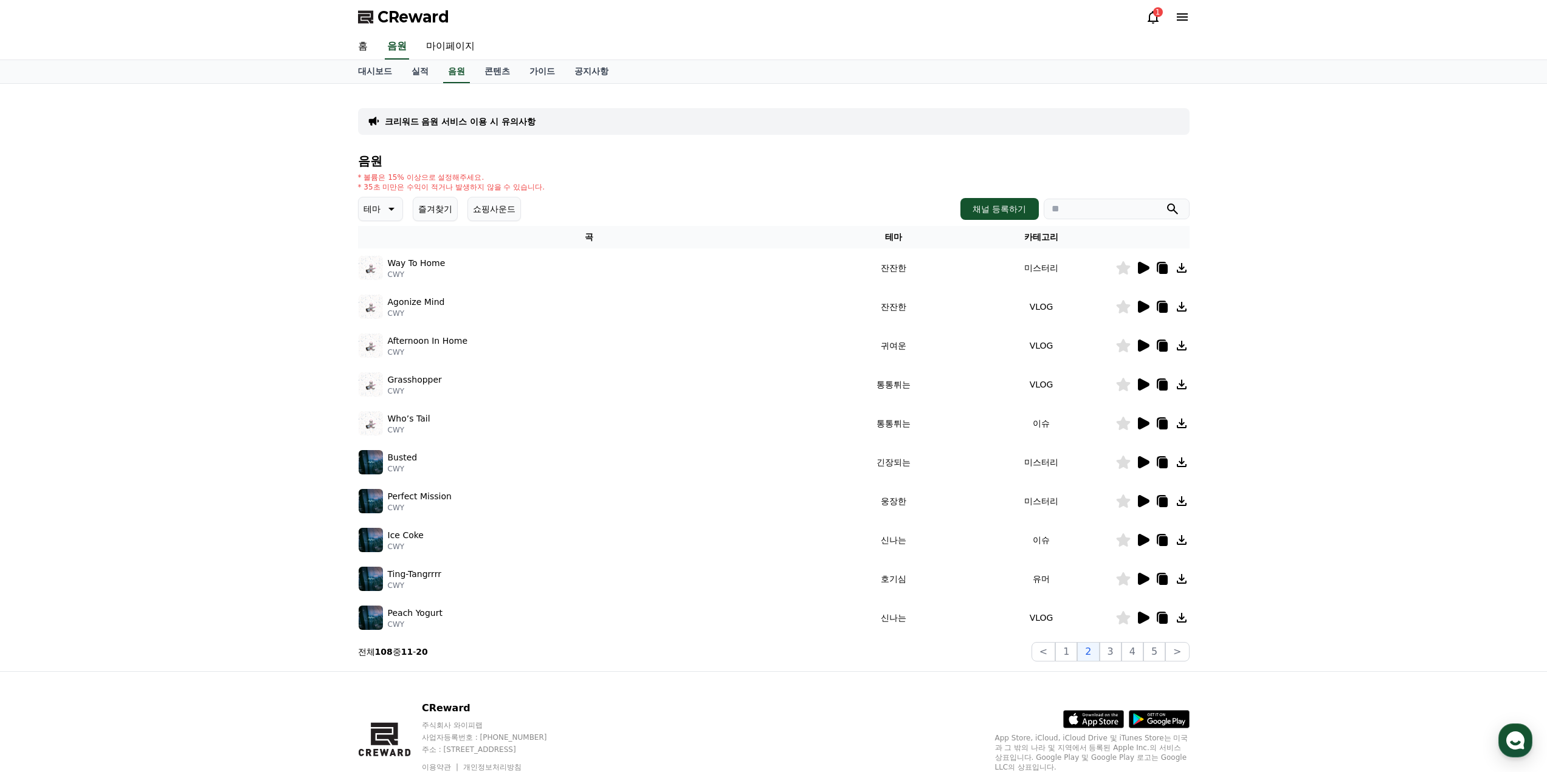 Image resolution: width=1547 pixels, height=772 pixels. I want to click on a: 채널 등록하기, so click(999, 209).